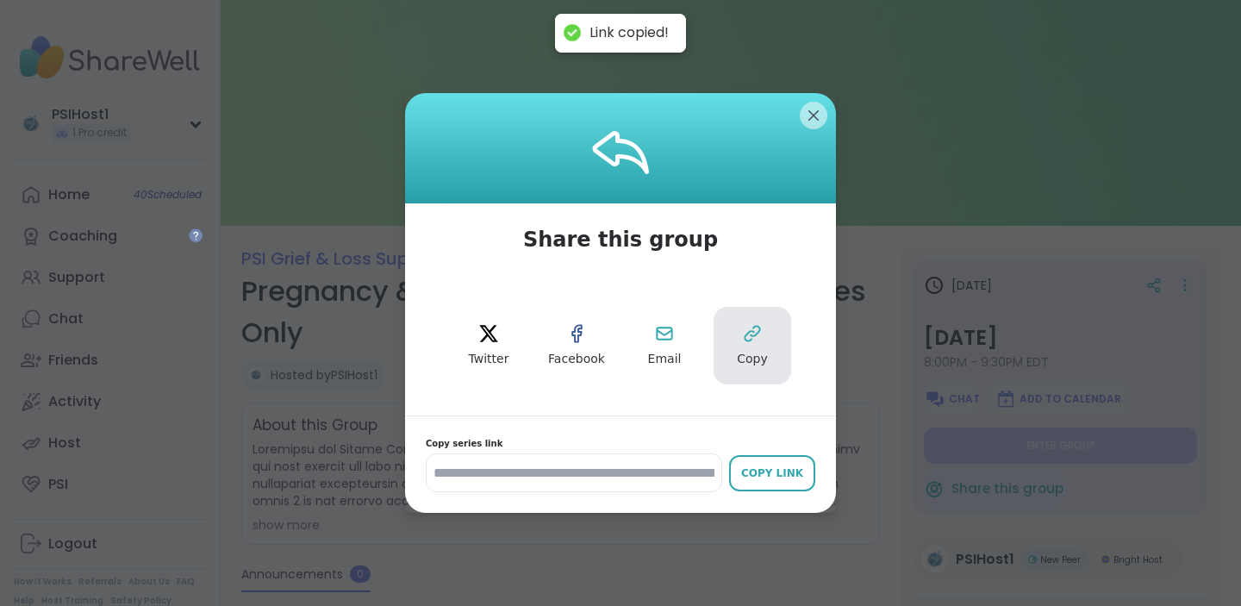  I want to click on span: Share this group, so click(621, 240).